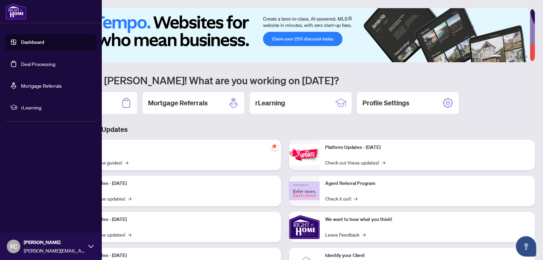 The image size is (543, 260). I want to click on button: 1, so click(495, 57).